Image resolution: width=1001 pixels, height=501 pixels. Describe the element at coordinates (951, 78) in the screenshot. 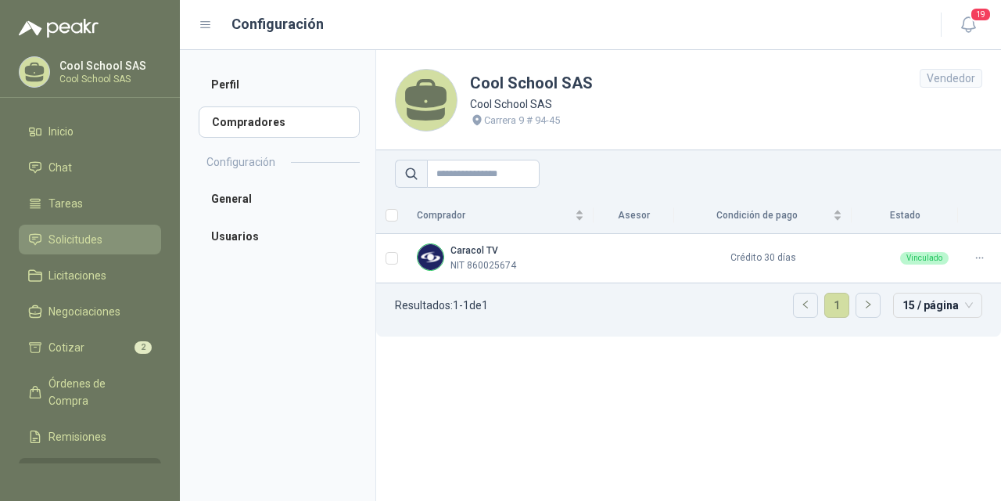

I see `div: Vendedor` at that location.